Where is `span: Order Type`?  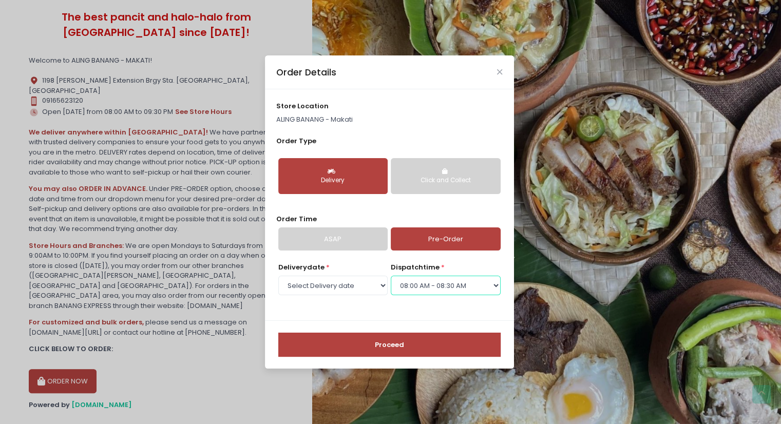
span: Order Type is located at coordinates (296, 141).